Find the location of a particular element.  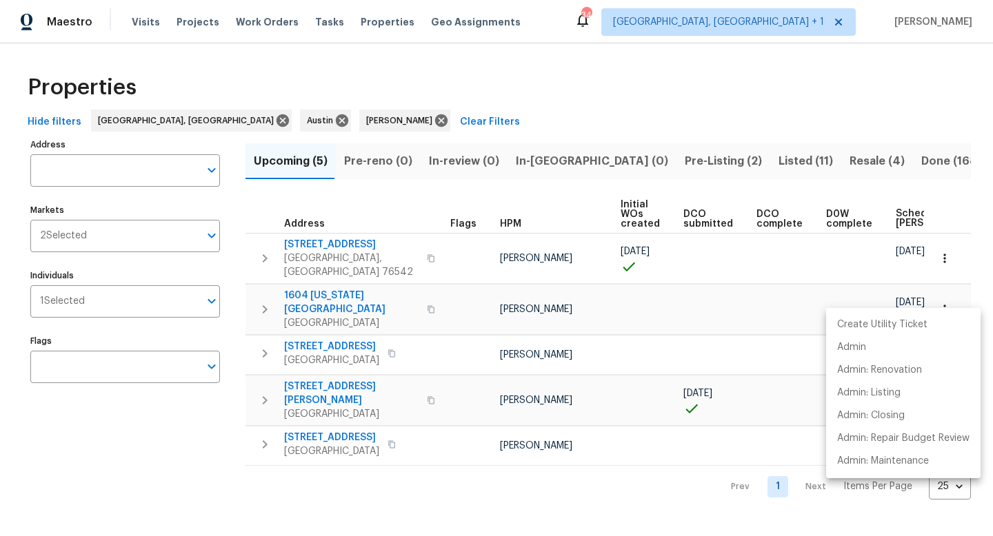

p: Admin: Listing is located at coordinates (869, 393).